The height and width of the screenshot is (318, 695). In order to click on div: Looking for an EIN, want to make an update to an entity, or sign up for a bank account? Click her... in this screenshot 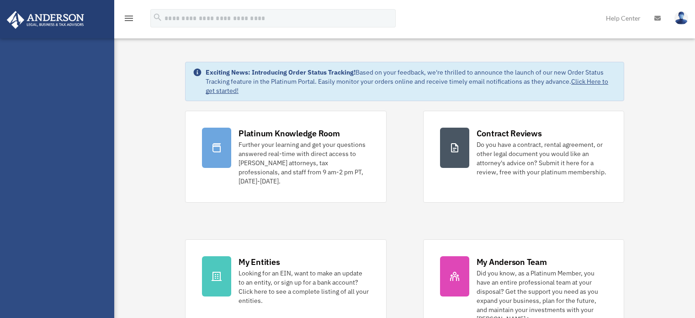, I will do `click(304, 287)`.